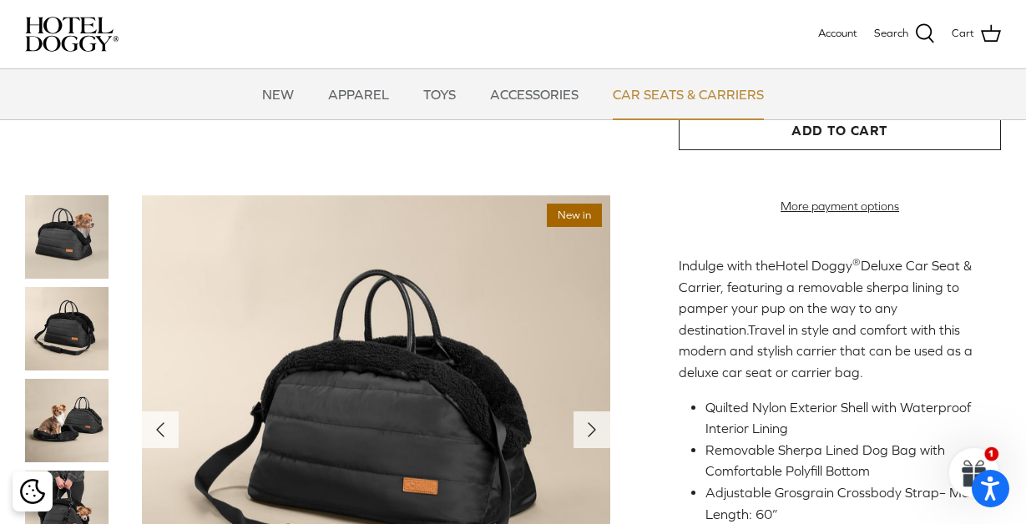 Image resolution: width=1026 pixels, height=524 pixels. What do you see at coordinates (826, 351) in the screenshot?
I see `span: Travel in style and comfort with this modern and stylish carrier that can be used as a deluxe car...` at bounding box center [826, 351].